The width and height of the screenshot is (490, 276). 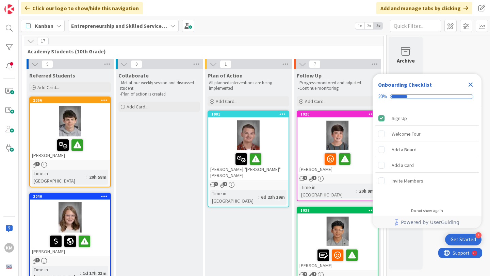 What do you see at coordinates (52, 76) in the screenshot?
I see `span: Referred Students` at bounding box center [52, 76].